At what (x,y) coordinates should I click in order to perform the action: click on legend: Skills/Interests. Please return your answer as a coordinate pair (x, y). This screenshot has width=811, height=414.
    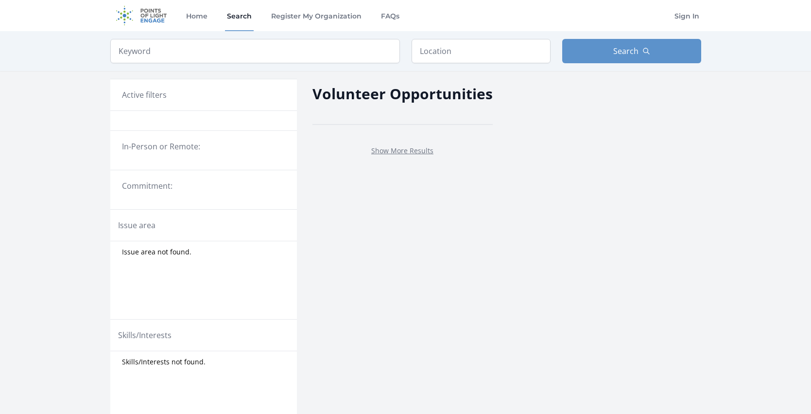
    Looking at the image, I should click on (145, 335).